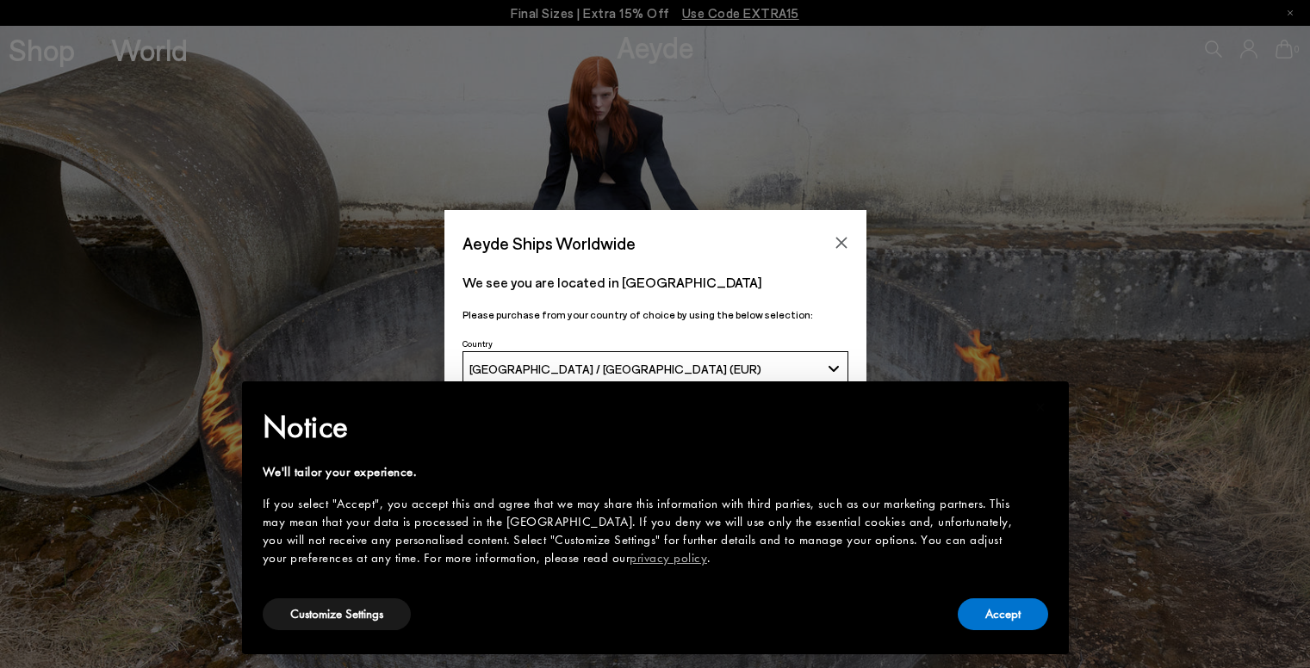 The width and height of the screenshot is (1310, 668). Describe the element at coordinates (549, 243) in the screenshot. I see `span: Aeyde Ships Worldwide` at that location.